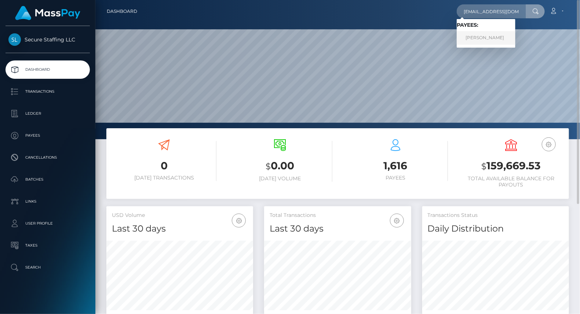  I want to click on a: Taxes, so click(48, 246).